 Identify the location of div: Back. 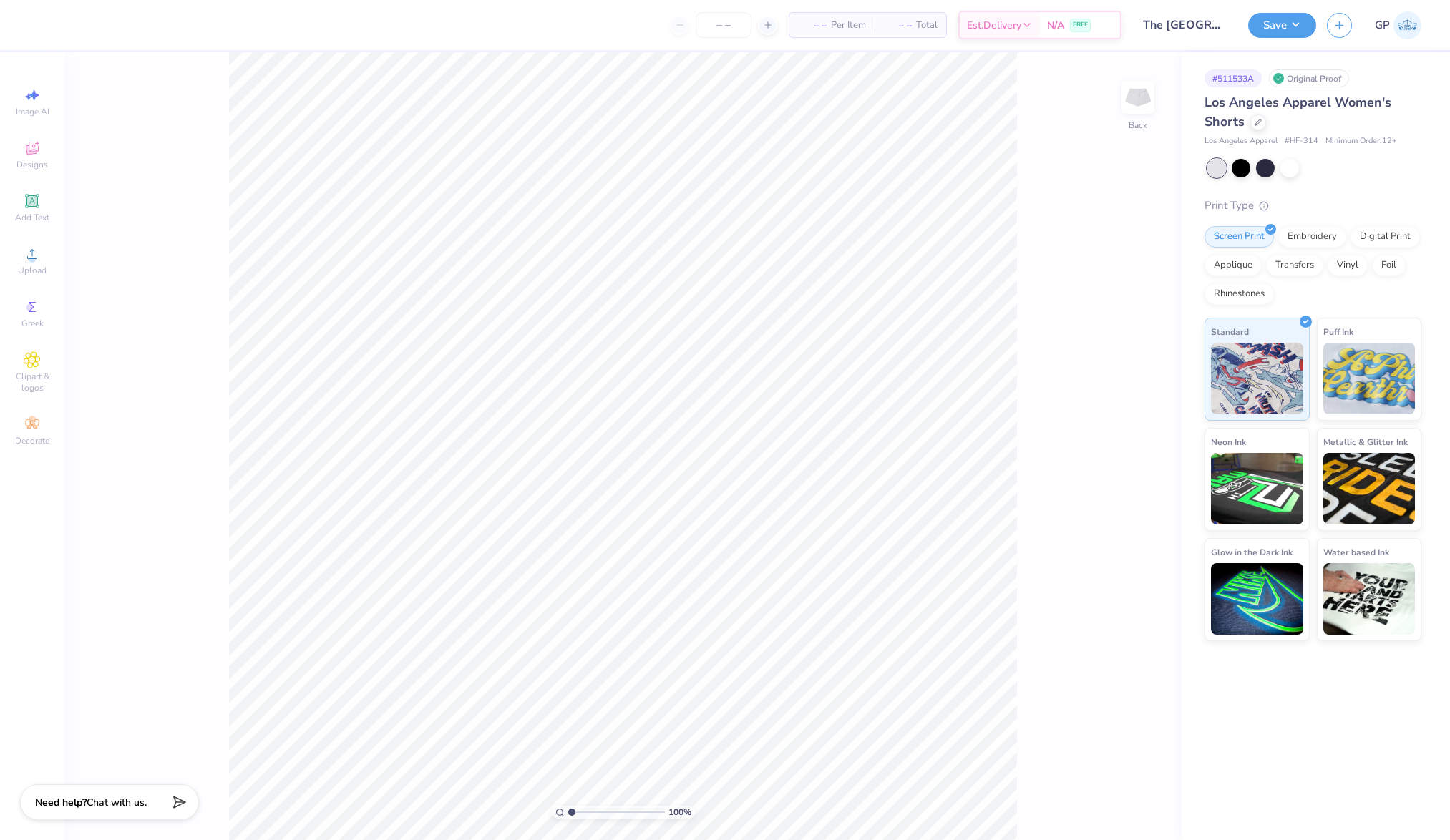
(1138, 125).